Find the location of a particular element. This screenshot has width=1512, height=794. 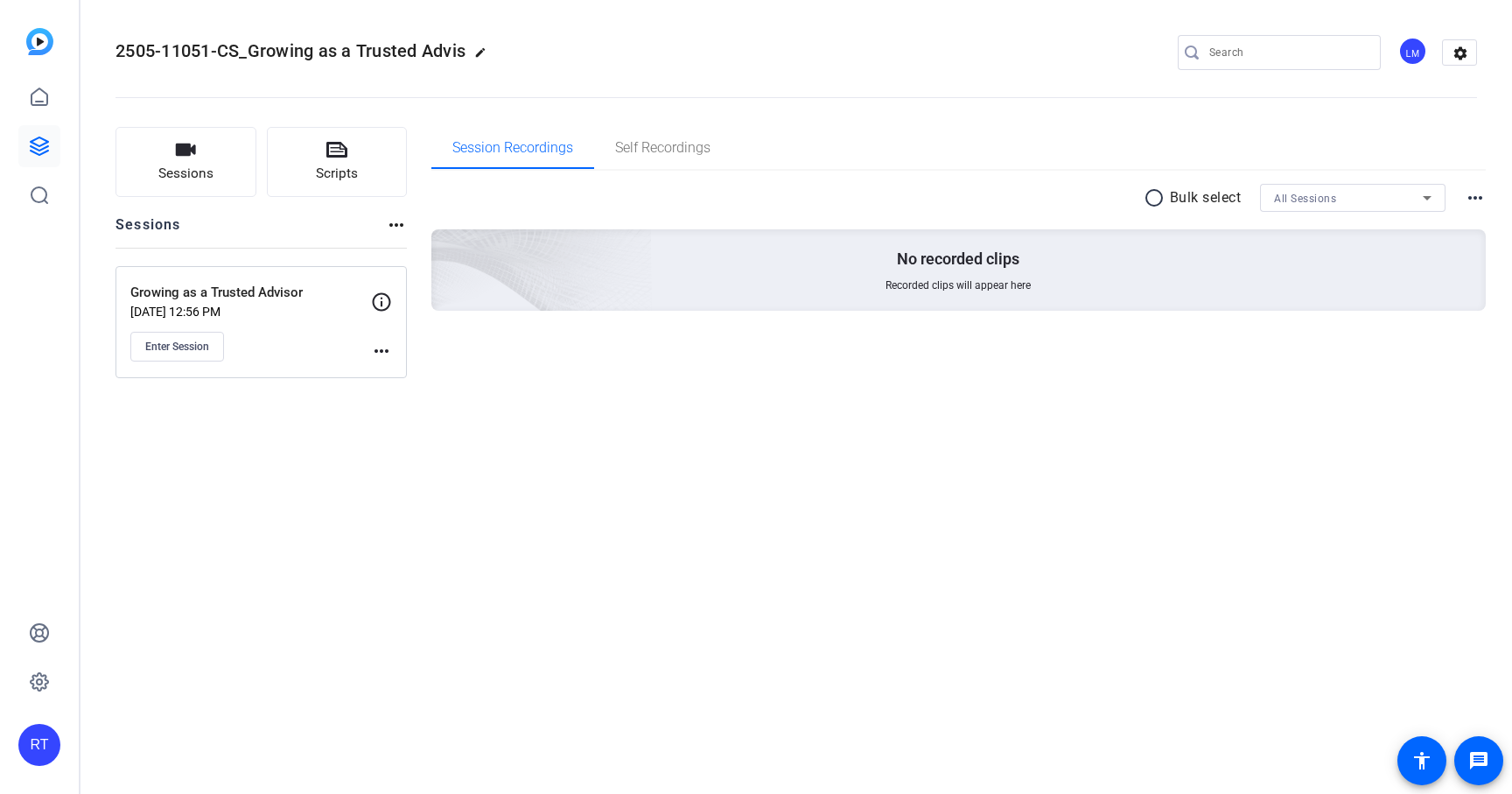

button: Enter Session is located at coordinates (176, 347).